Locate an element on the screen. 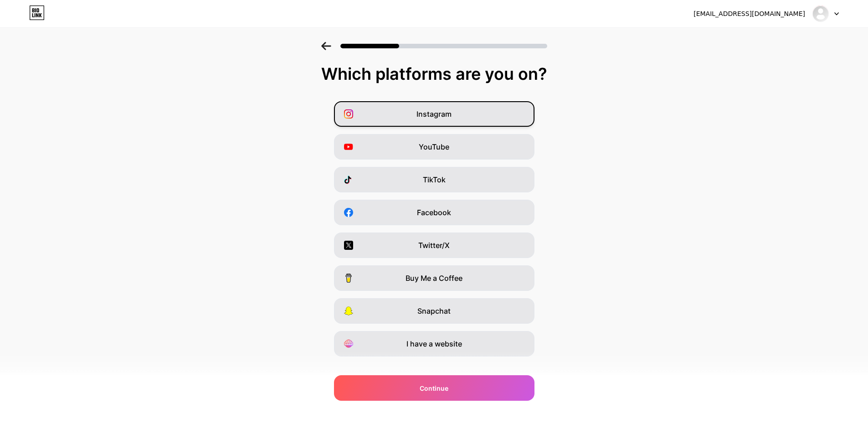 This screenshot has width=868, height=424. span: Instagram is located at coordinates (434, 114).